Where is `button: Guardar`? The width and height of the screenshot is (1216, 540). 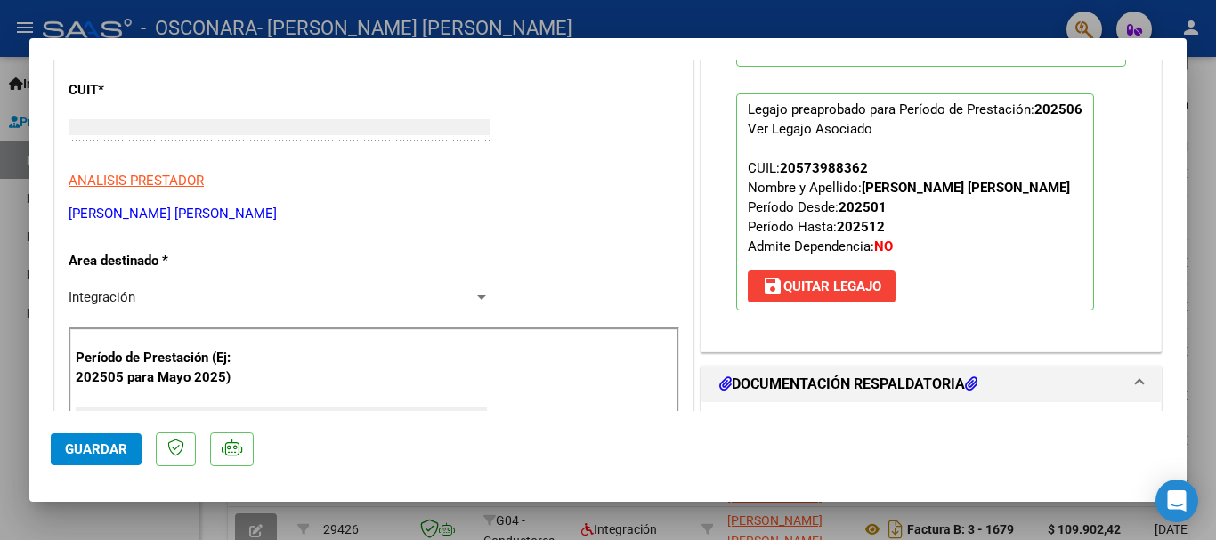
button: Guardar is located at coordinates (96, 449).